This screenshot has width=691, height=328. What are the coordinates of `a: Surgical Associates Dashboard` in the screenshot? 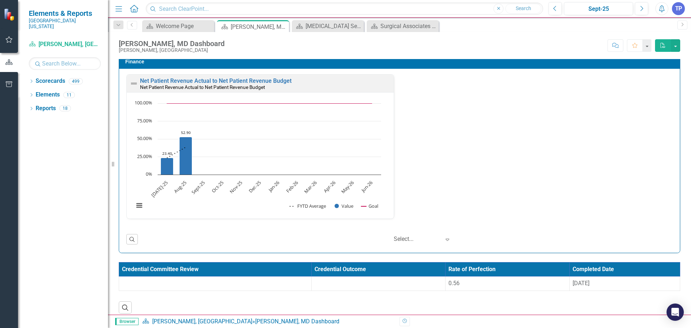 It's located at (403, 26).